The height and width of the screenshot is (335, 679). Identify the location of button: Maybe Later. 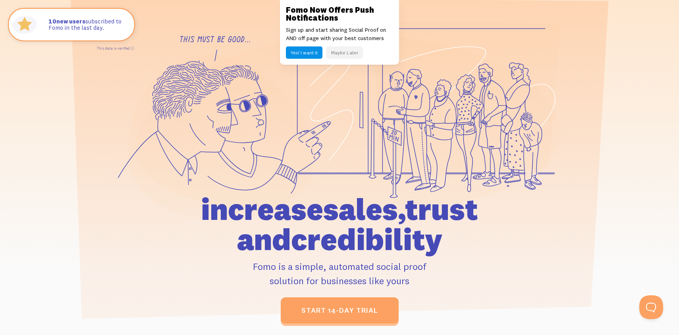
(345, 52).